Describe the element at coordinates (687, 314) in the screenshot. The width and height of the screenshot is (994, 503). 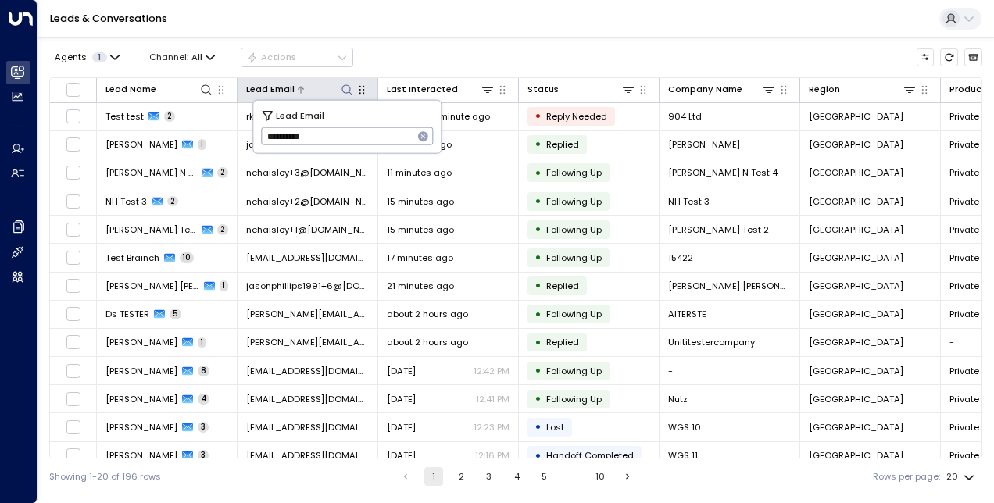
I see `span: AITERSTE` at that location.